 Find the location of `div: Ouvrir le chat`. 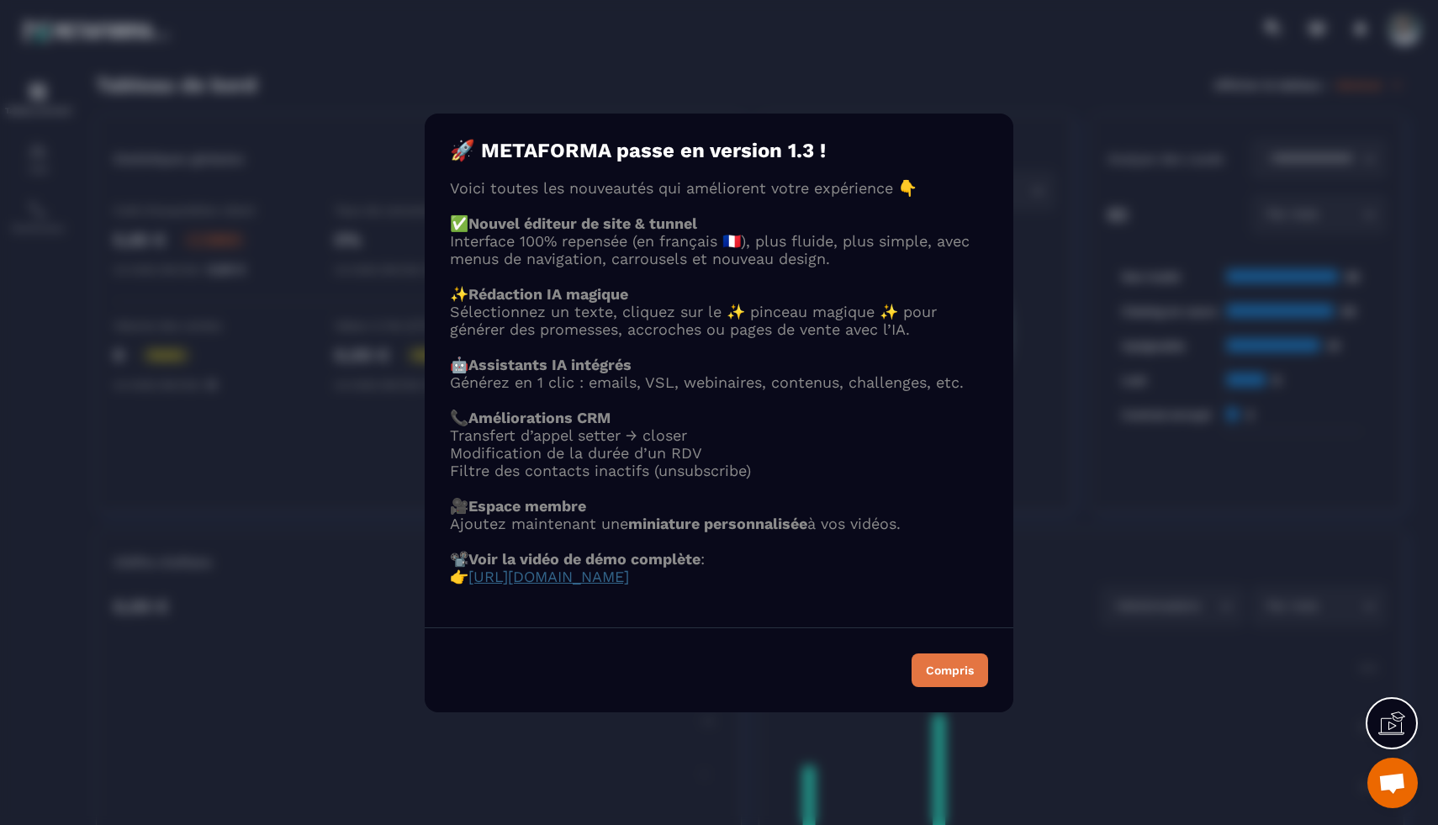

div: Ouvrir le chat is located at coordinates (1392, 783).